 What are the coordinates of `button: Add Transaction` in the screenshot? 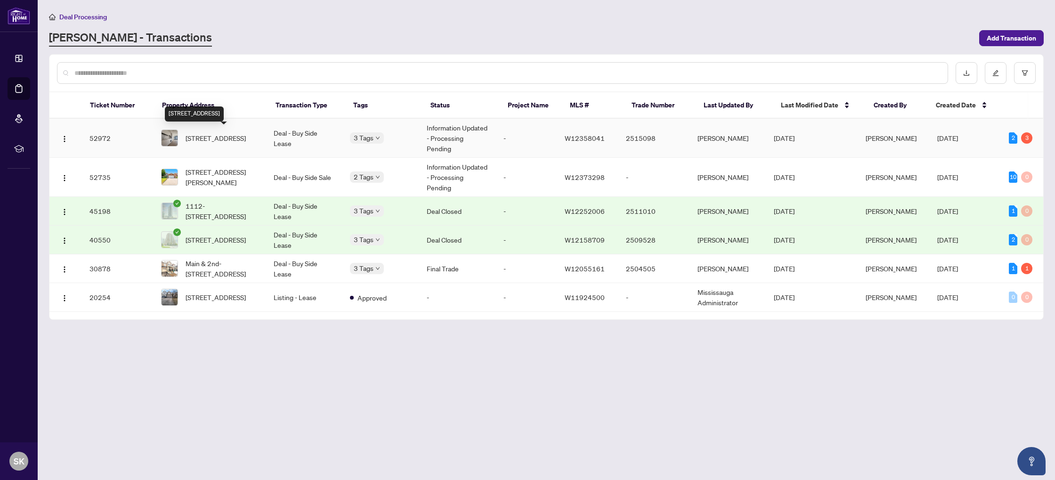 It's located at (1012, 38).